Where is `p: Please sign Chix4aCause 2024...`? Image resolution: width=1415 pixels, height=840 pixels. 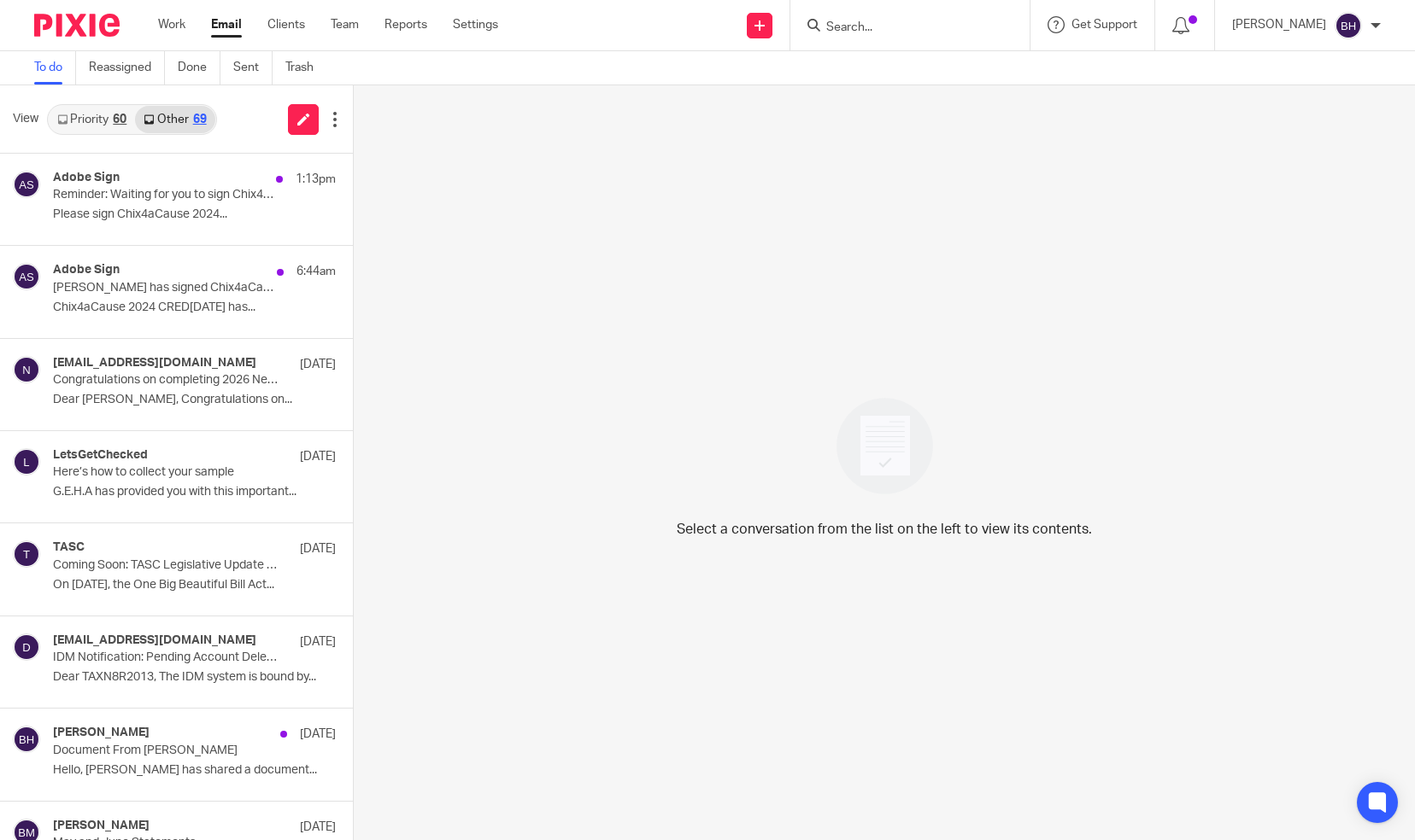 p: Please sign Chix4aCause 2024... is located at coordinates (194, 215).